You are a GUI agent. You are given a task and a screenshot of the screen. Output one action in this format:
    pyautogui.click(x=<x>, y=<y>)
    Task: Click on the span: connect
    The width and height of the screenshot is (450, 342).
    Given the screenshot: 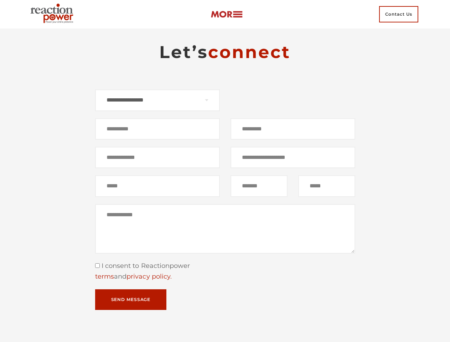 What is the action you would take?
    pyautogui.click(x=250, y=52)
    